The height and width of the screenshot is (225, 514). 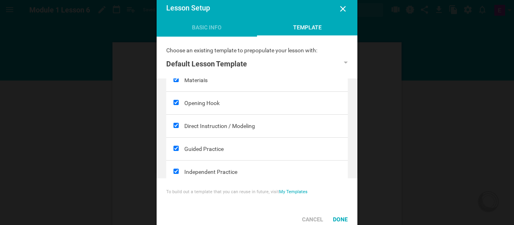 I want to click on div: Direct Instruction / Modeling, so click(x=266, y=126).